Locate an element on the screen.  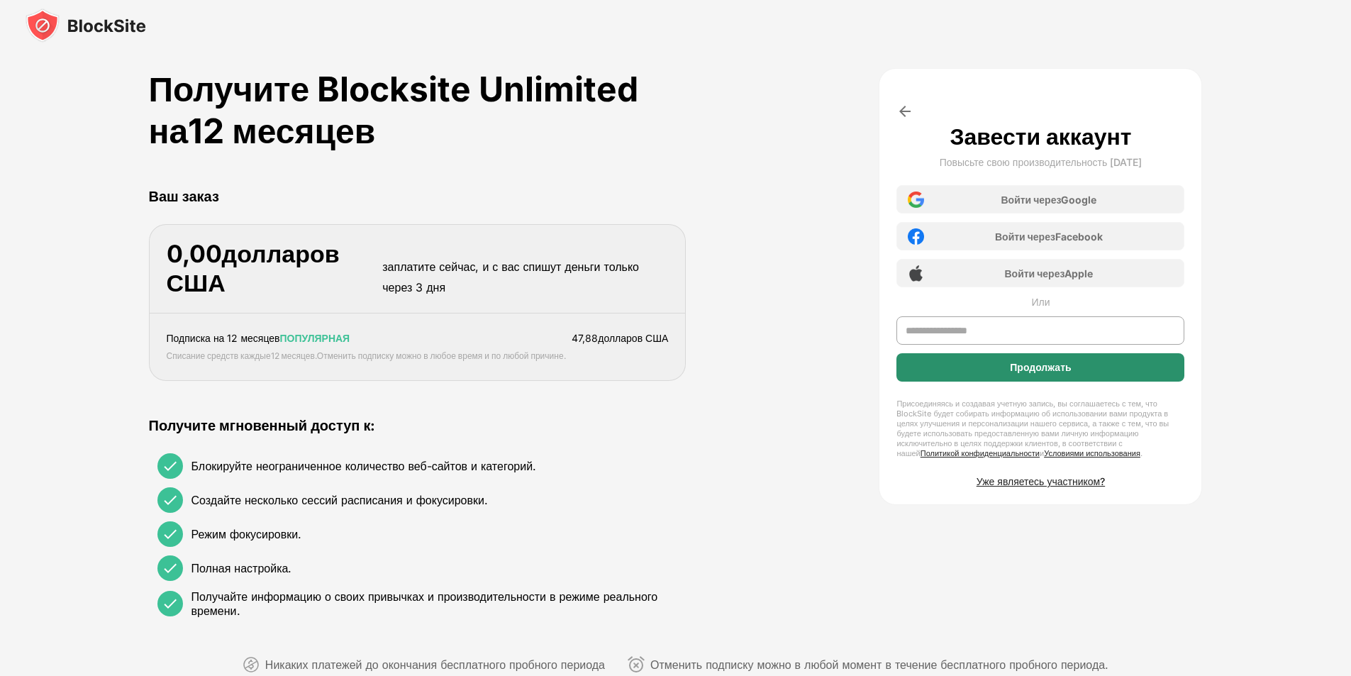
a: Условиями использования is located at coordinates (1092, 453).